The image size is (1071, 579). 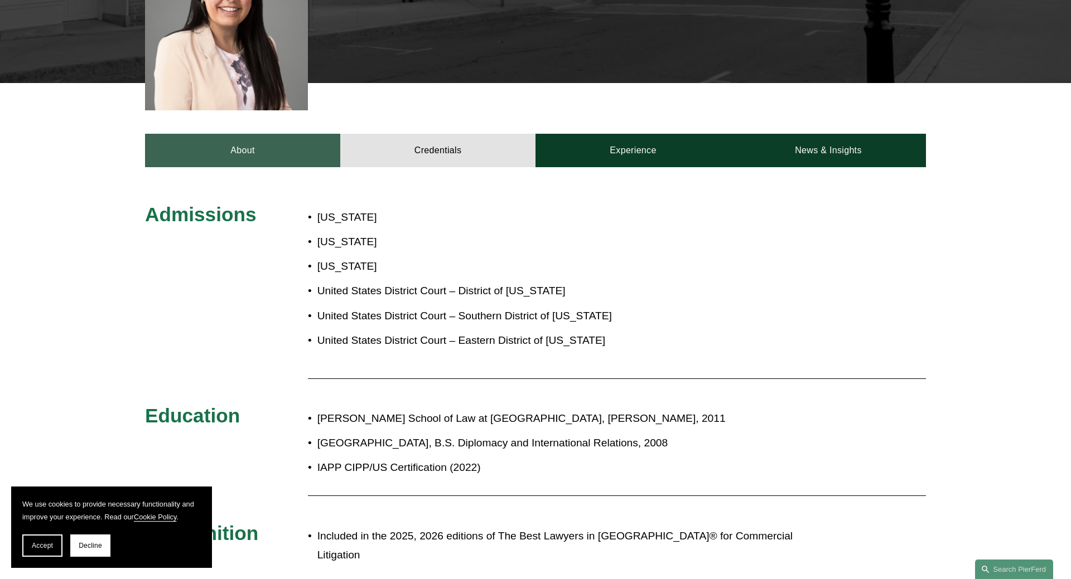 I want to click on a: Cookie Policy, so click(x=155, y=517).